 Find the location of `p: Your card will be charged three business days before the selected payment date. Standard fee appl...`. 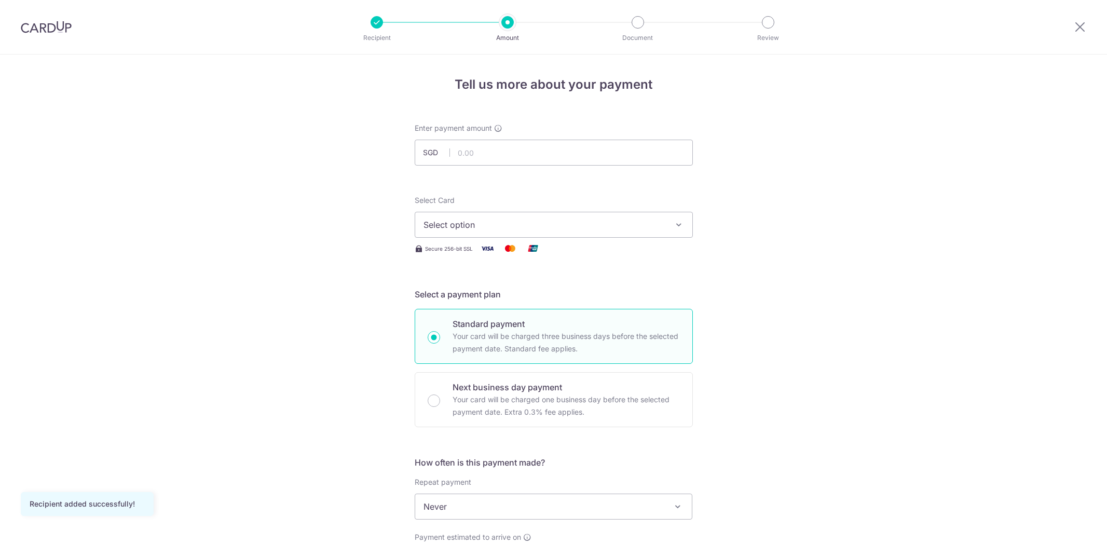

p: Your card will be charged three business days before the selected payment date. Standard fee appl... is located at coordinates (566, 342).